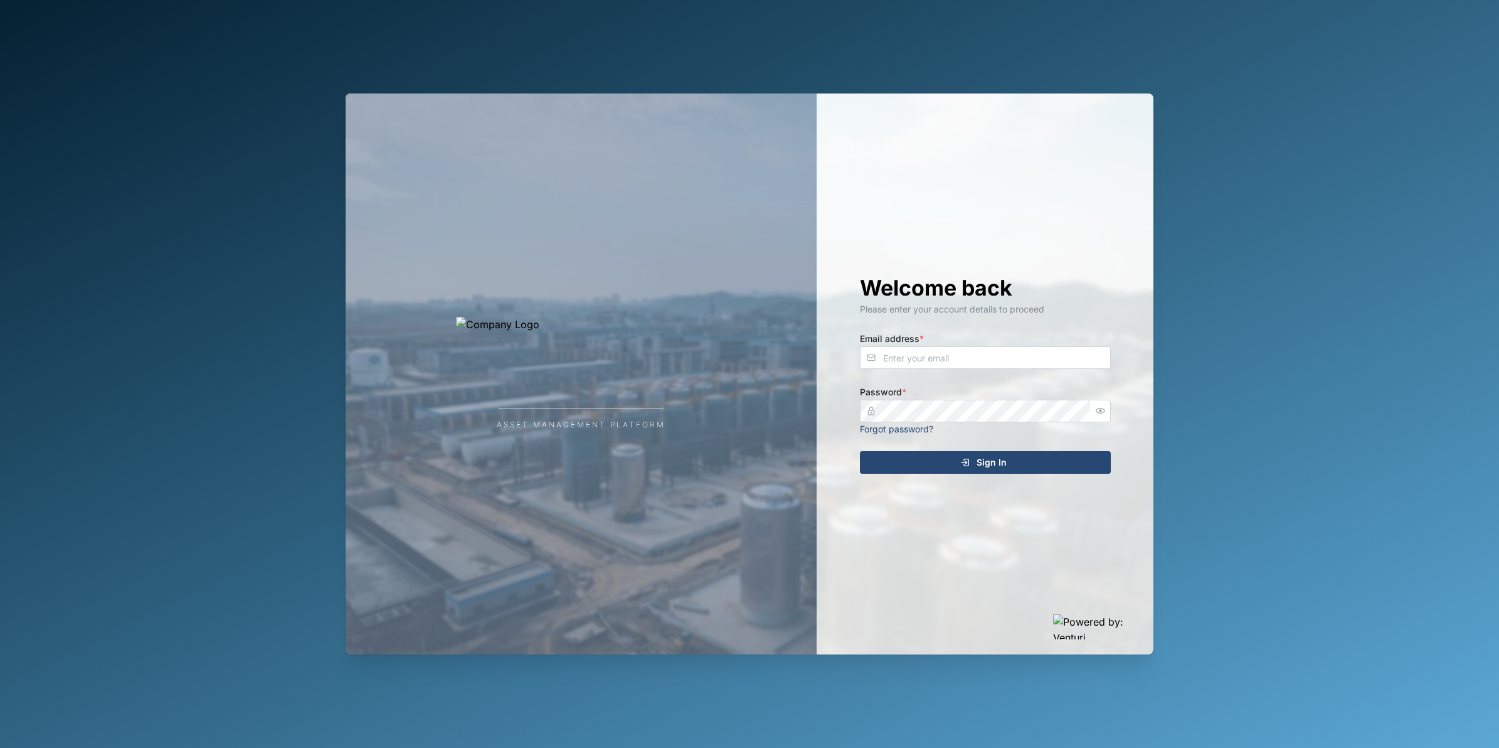 This screenshot has height=748, width=1499. What do you see at coordinates (992, 462) in the screenshot?
I see `span: Sign In` at bounding box center [992, 462].